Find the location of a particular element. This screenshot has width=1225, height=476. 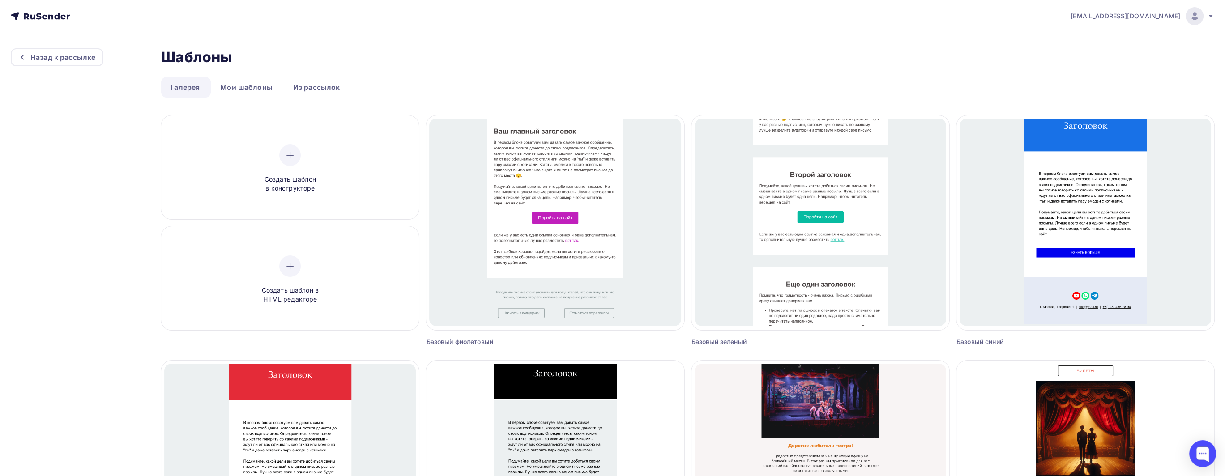

a: Галерея is located at coordinates (185, 87).